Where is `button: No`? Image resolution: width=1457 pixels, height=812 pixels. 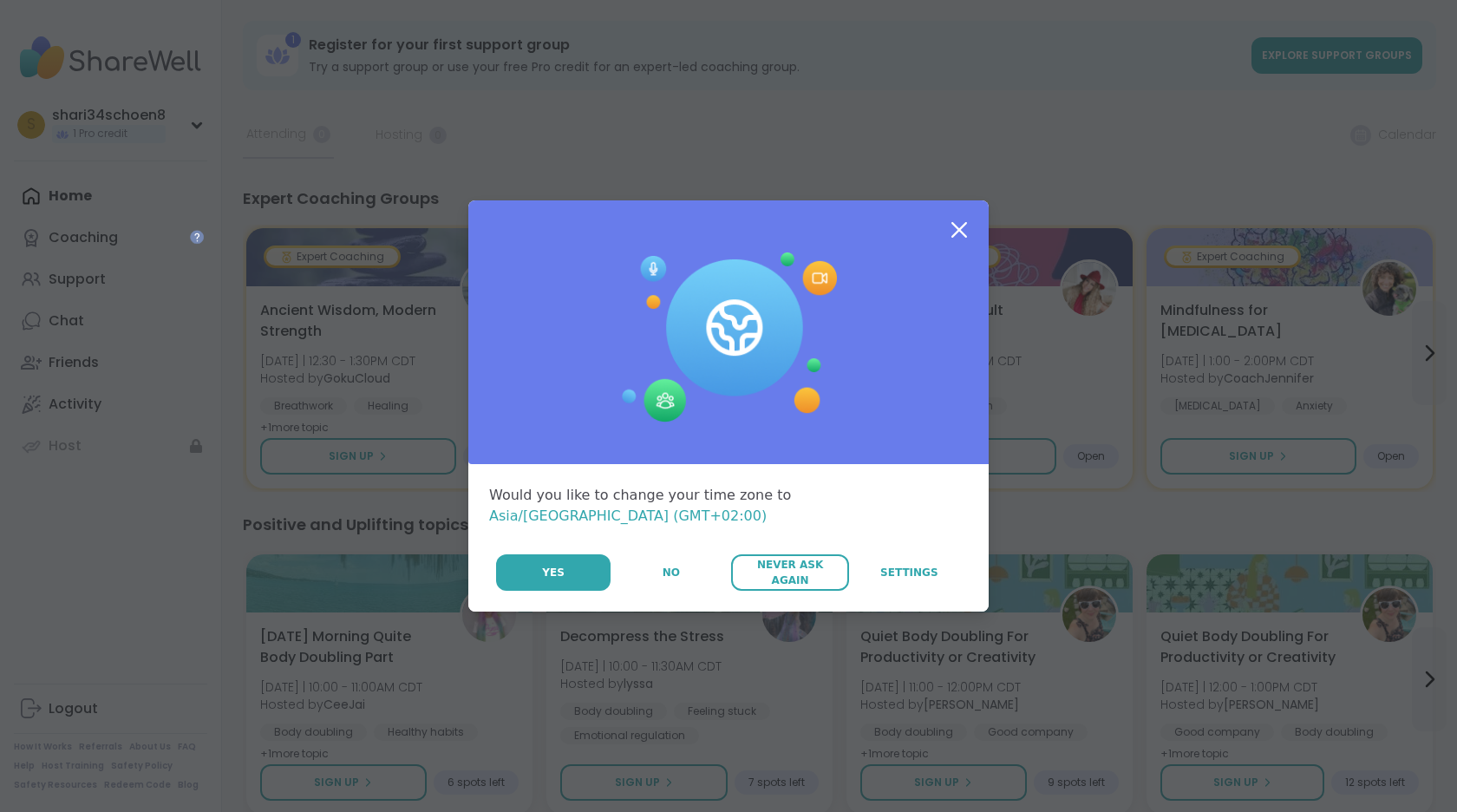 button: No is located at coordinates (670, 572).